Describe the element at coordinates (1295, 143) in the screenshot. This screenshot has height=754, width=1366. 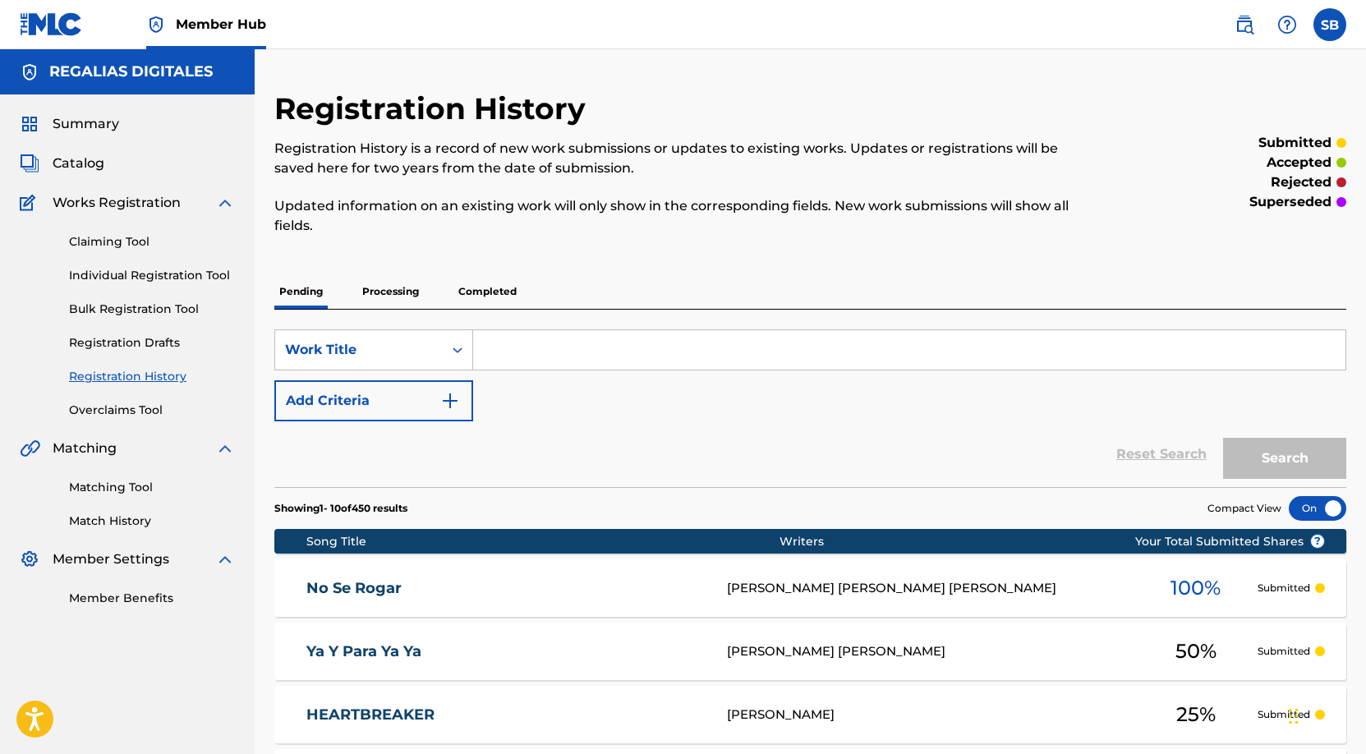
I see `p: submitted` at that location.